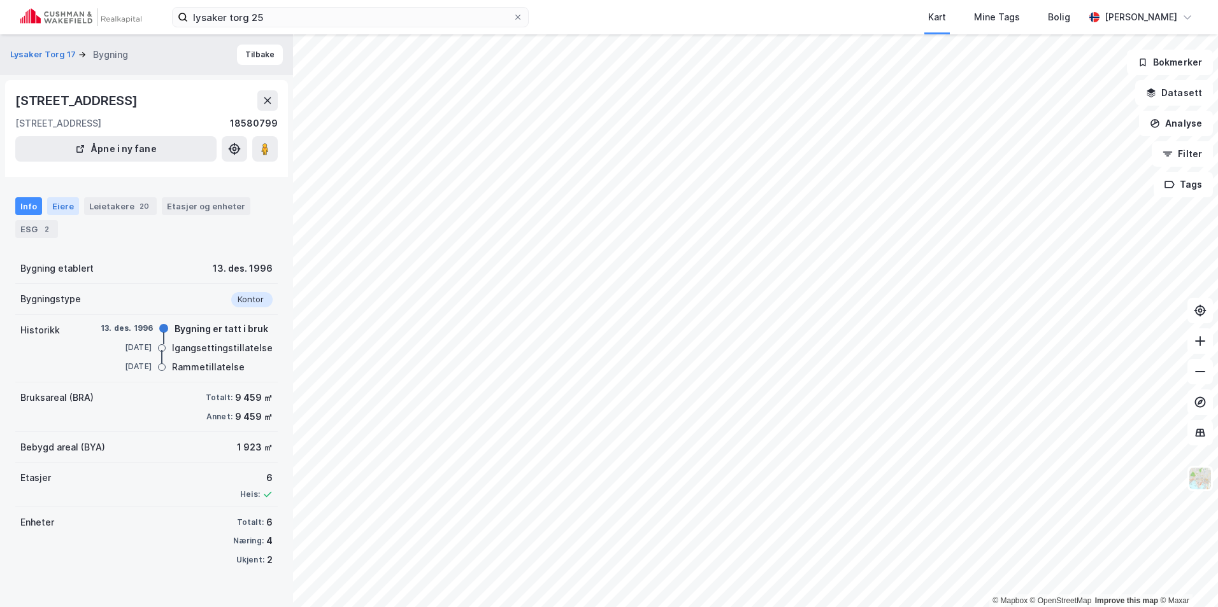 This screenshot has width=1218, height=607. Describe the element at coordinates (1175, 124) in the screenshot. I see `button: Analyse` at that location.